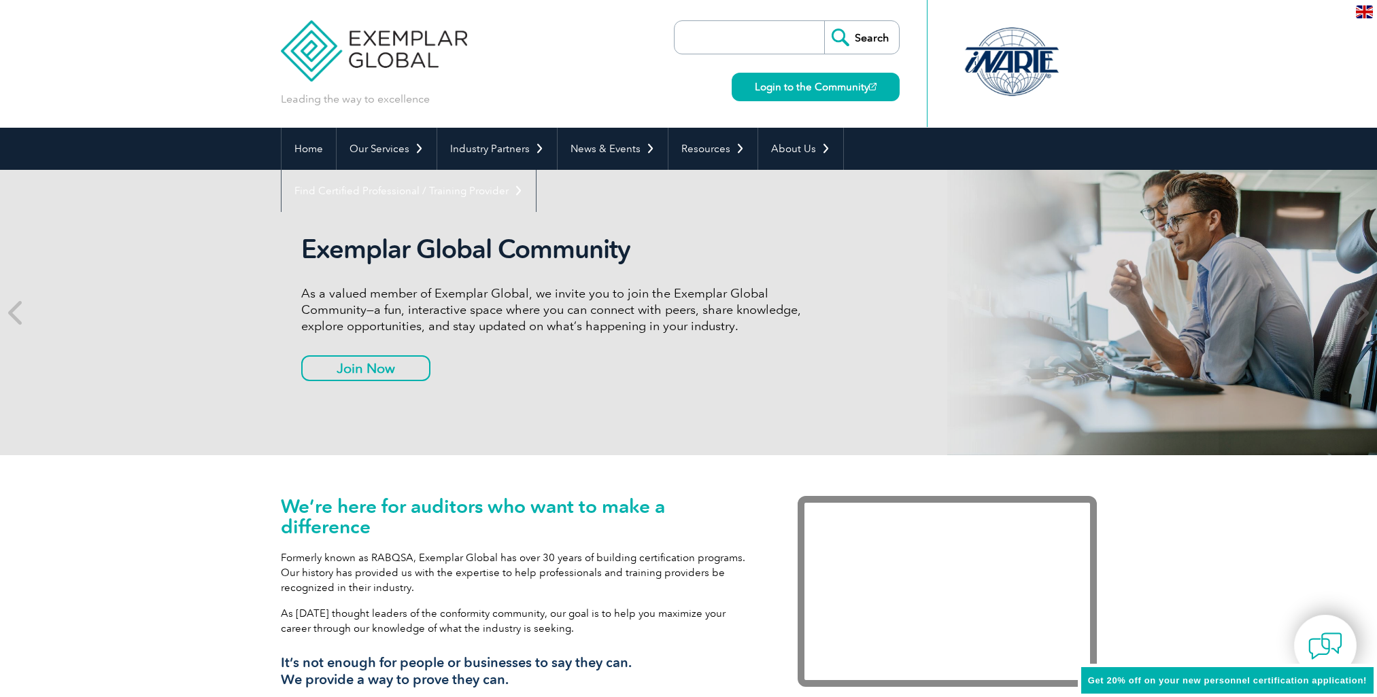  I want to click on a: About Us, so click(800, 149).